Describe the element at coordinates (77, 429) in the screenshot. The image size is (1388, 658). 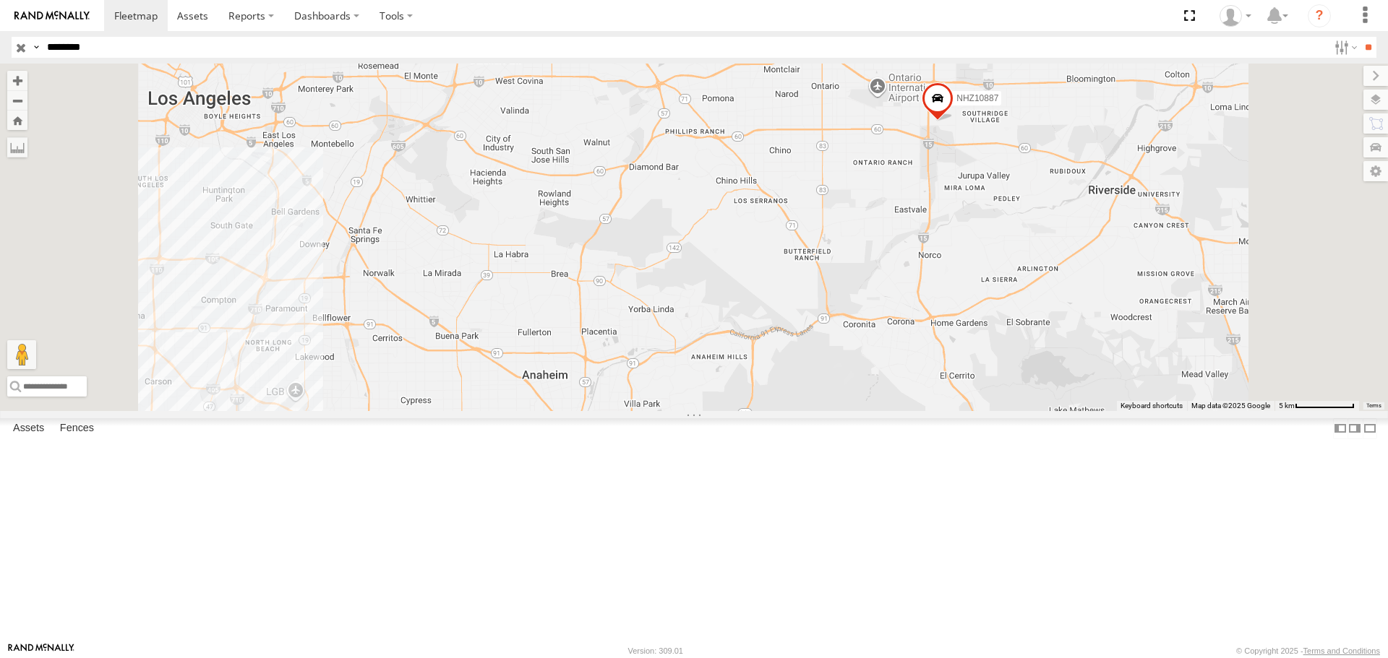
I see `label: Fences` at that location.